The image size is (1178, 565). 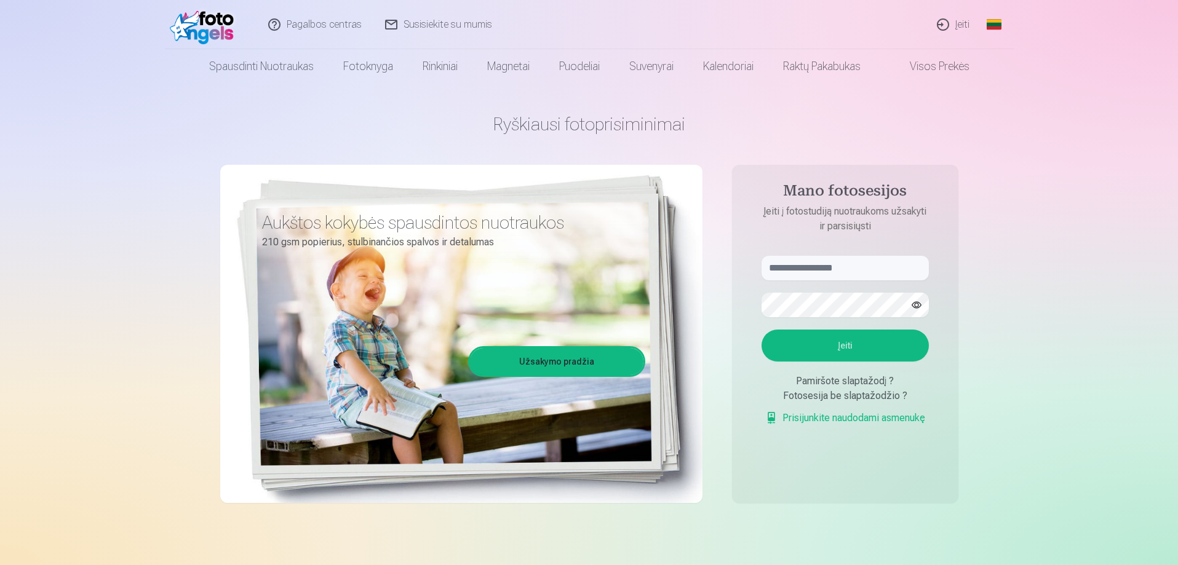 What do you see at coordinates (845, 193) in the screenshot?
I see `h4: Mano fotosesijos` at bounding box center [845, 193].